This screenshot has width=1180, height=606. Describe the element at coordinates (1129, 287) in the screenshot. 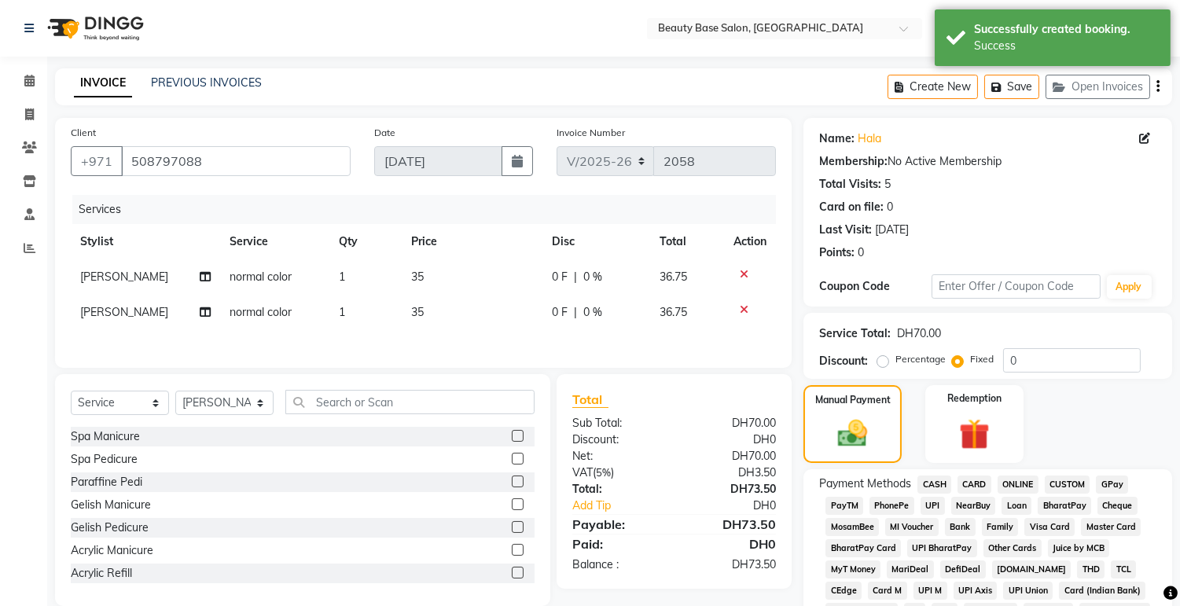

I see `button: Apply` at that location.